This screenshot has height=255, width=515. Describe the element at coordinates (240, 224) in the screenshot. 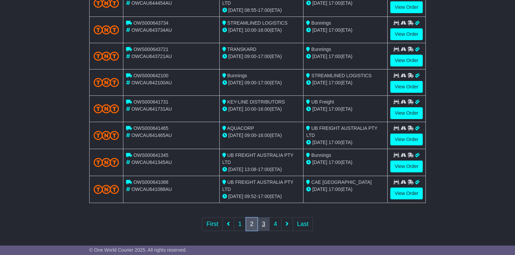

I see `a: 1` at that location.